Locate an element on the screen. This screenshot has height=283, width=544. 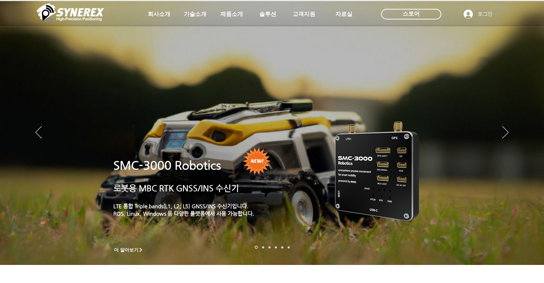
img: 씨너렉스_White_simbol_대지 1.png is located at coordinates (70, 12).